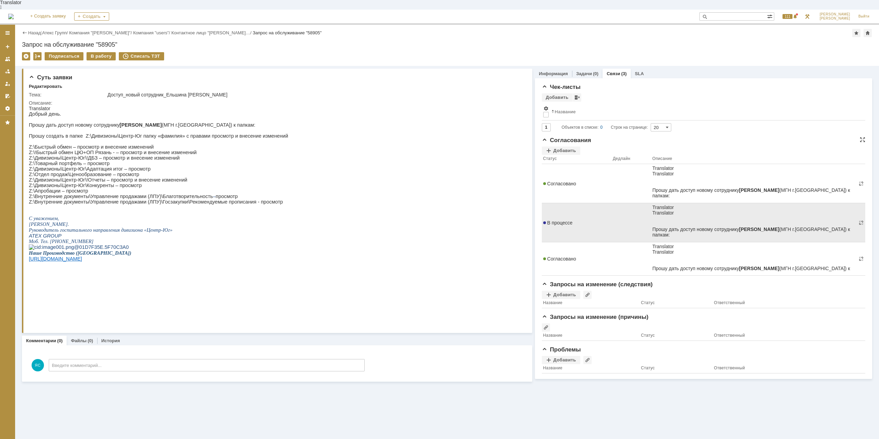 The image size is (879, 439). Describe the element at coordinates (867, 33) in the screenshot. I see `div: Сделать домашней страницей` at that location.